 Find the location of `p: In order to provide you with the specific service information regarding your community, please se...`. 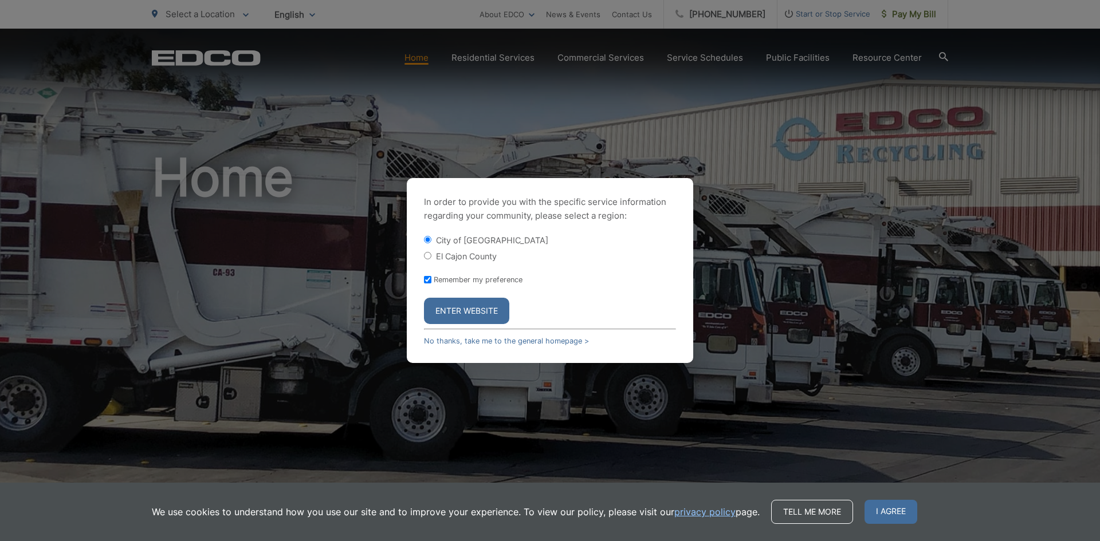

p: In order to provide you with the specific service information regarding your community, please se... is located at coordinates (550, 209).